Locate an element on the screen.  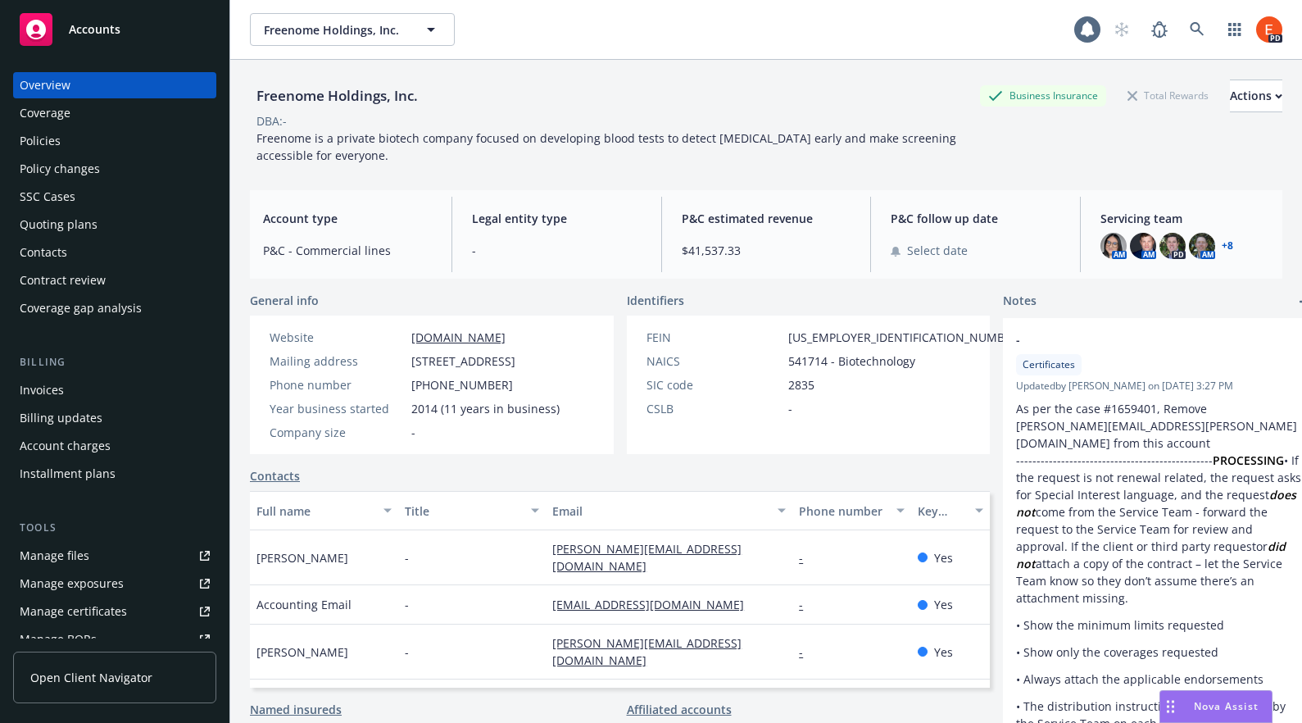
a: Policies is located at coordinates (115, 141).